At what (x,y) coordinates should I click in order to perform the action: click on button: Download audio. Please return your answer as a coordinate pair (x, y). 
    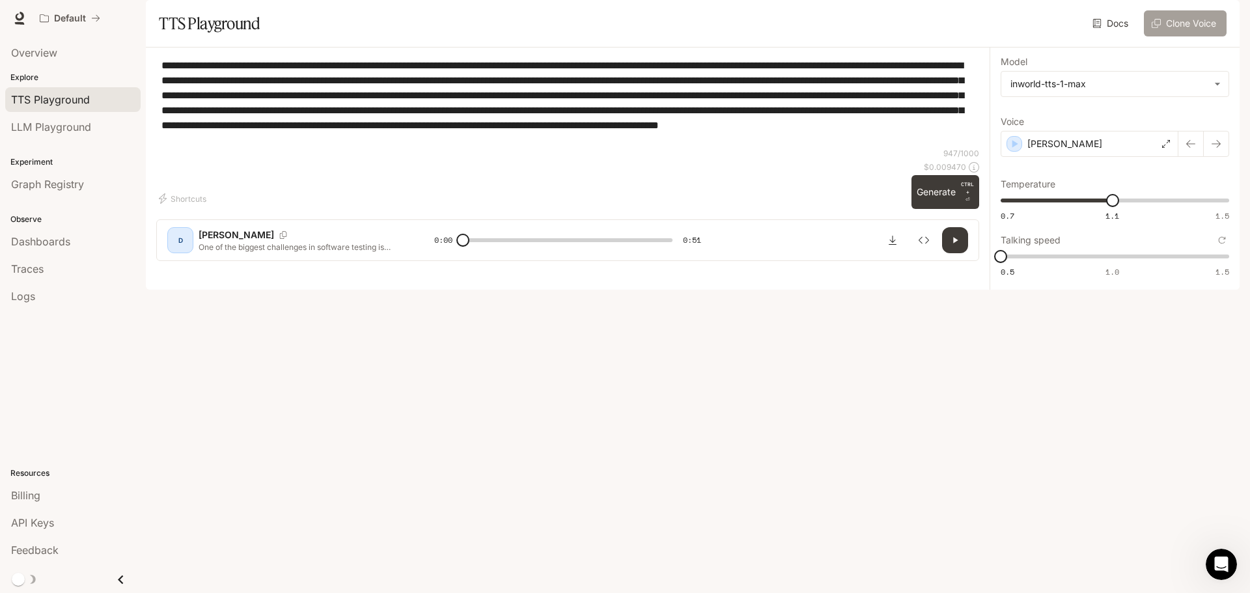
    Looking at the image, I should click on (893, 240).